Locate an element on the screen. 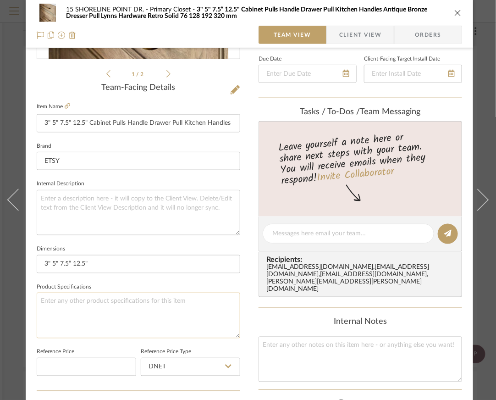 This screenshot has width=496, height=400. input: Enter Install Date is located at coordinates (413, 74).